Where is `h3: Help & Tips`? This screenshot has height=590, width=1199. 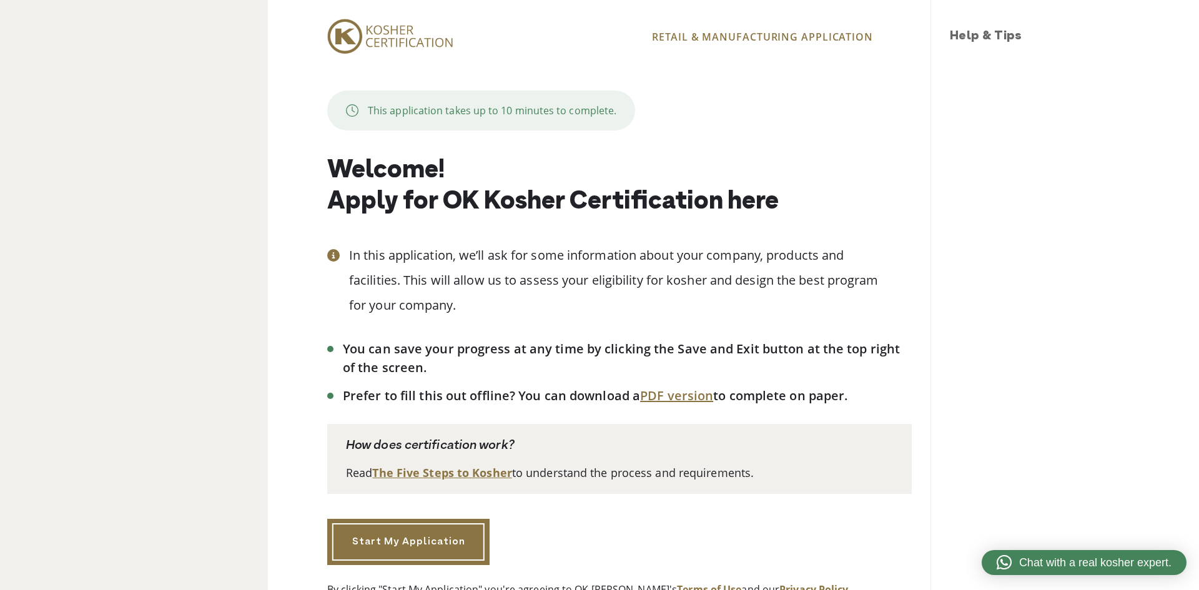
h3: Help & Tips is located at coordinates (1068, 37).